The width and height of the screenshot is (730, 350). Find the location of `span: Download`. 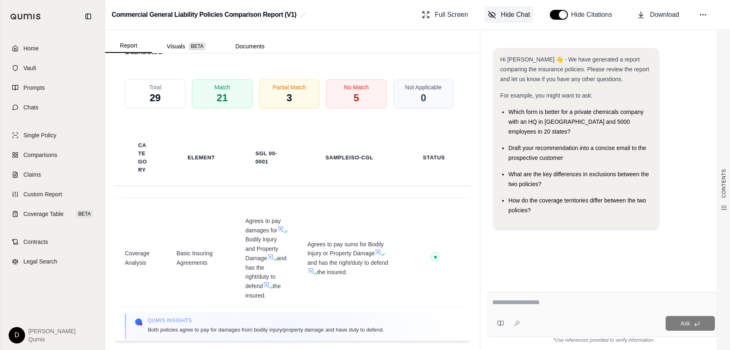

span: Download is located at coordinates (664, 15).